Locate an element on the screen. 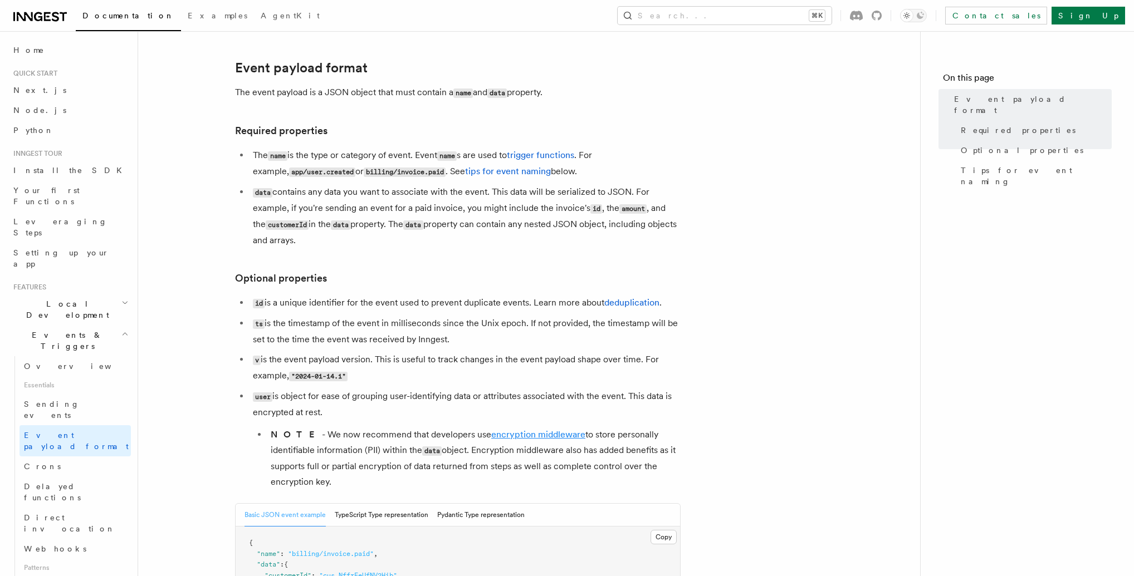 This screenshot has width=1134, height=576. code: customerId is located at coordinates (287, 225).